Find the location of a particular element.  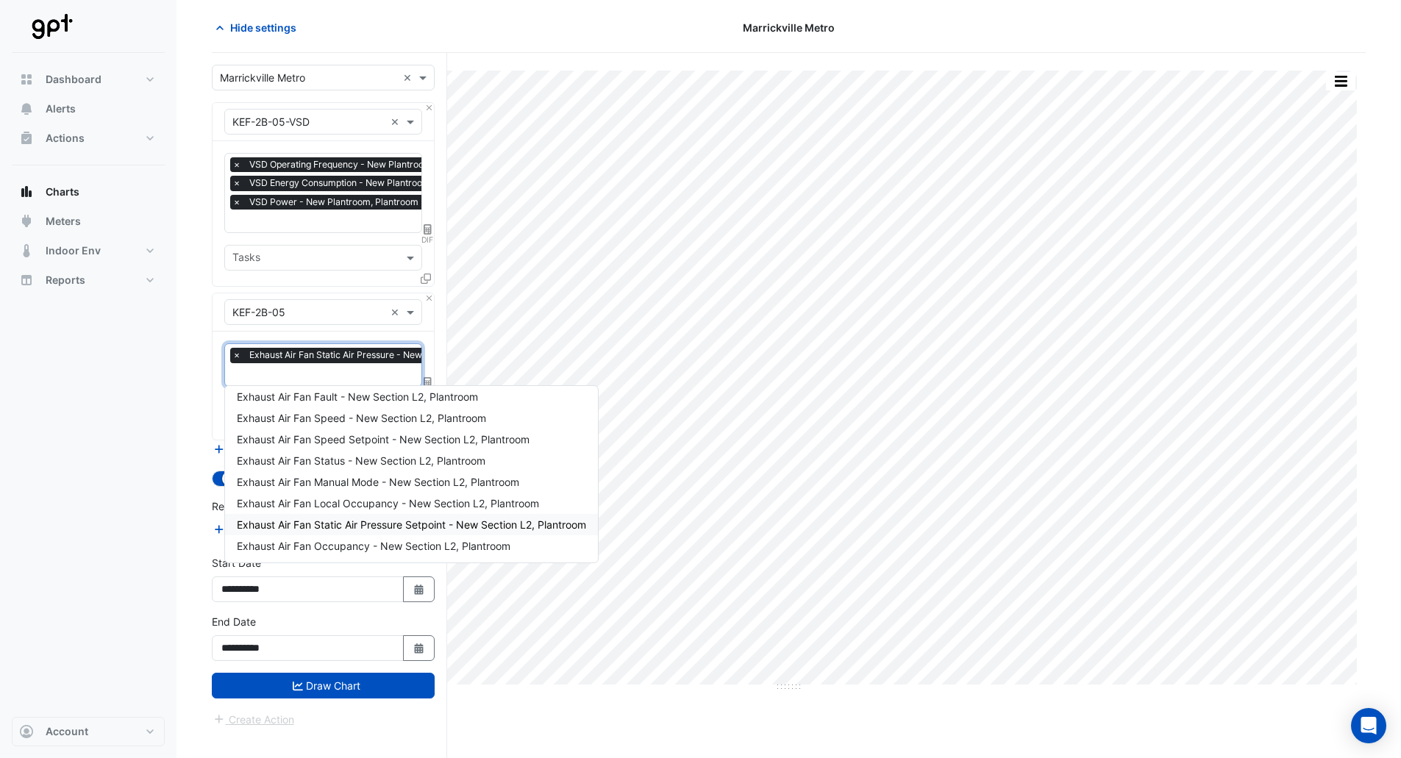

span: Exhaust Air Fan Static Air Pressure Setpoint - New Section L2, Plantroom is located at coordinates (411, 524).